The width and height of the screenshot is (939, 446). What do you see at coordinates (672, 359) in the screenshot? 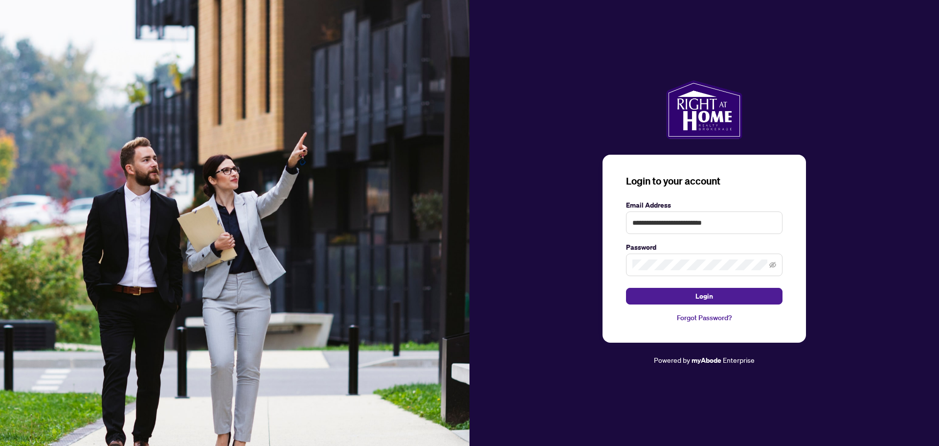
I see `span: Powered by` at bounding box center [672, 359].